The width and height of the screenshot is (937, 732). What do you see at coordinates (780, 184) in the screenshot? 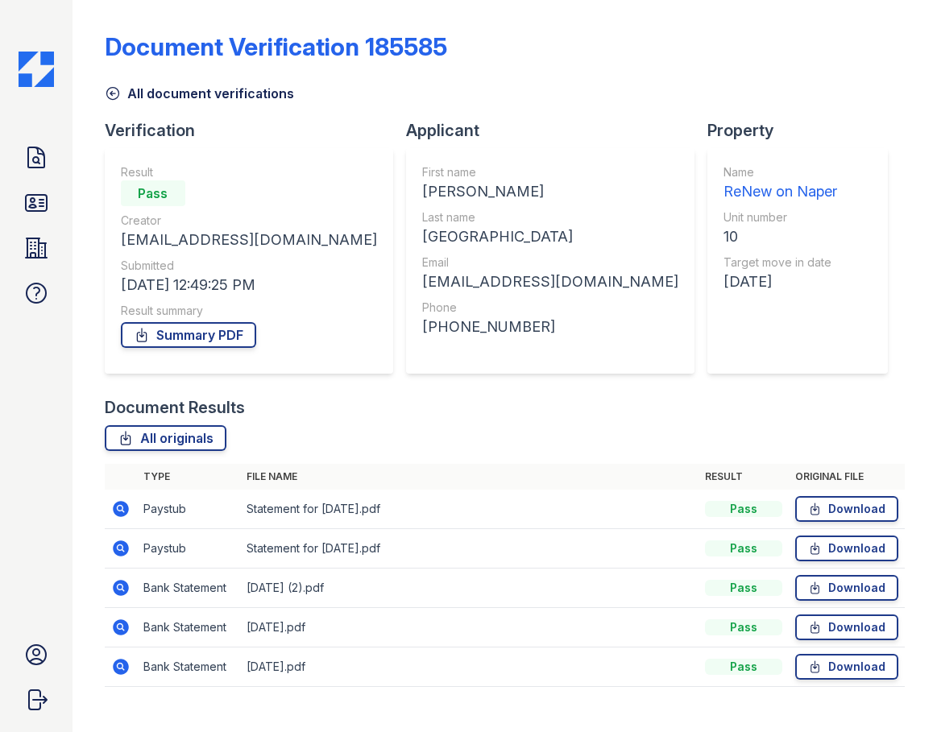
I see `a: Name ReNew on Naper` at bounding box center [780, 184].